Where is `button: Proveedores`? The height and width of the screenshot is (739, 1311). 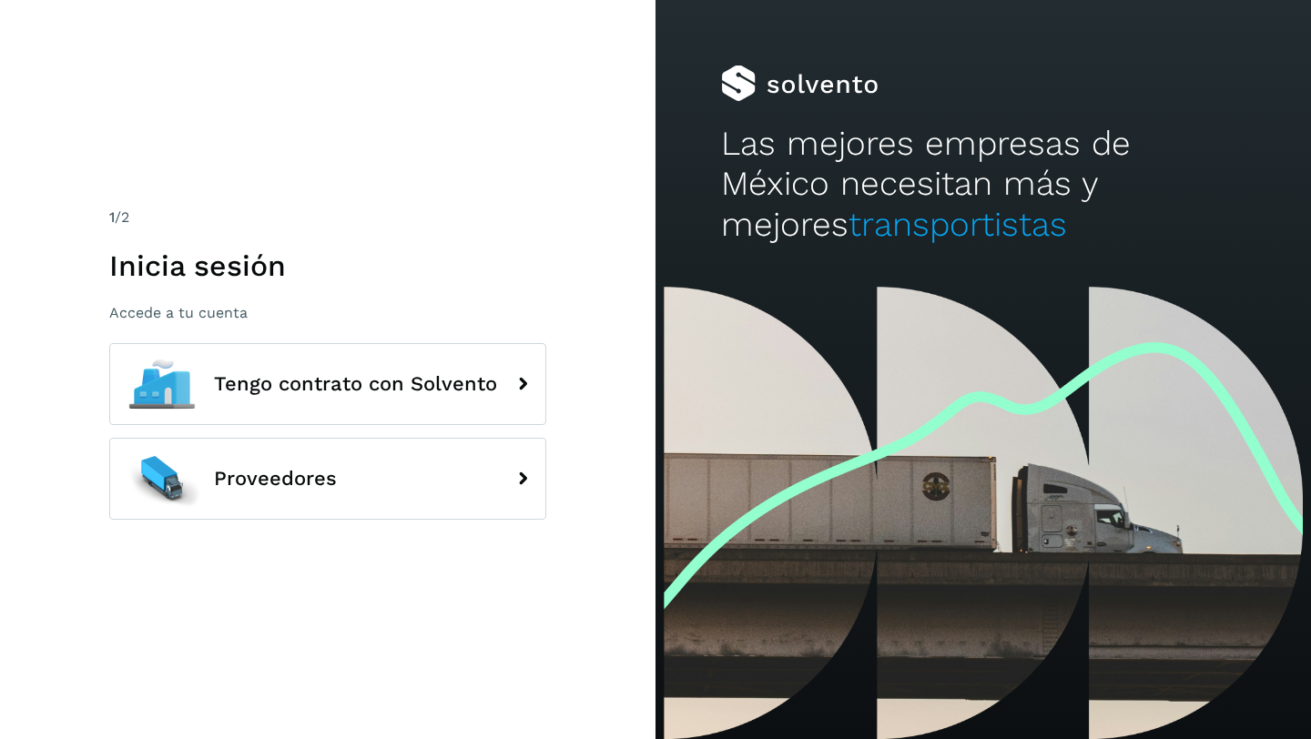 button: Proveedores is located at coordinates (328, 479).